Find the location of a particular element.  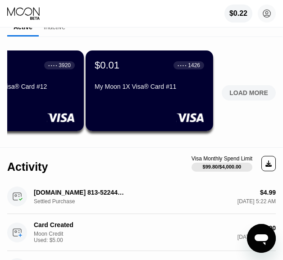

div: Visa Monthly Spend Limit$99.80/$4,000.00 is located at coordinates (221, 163).